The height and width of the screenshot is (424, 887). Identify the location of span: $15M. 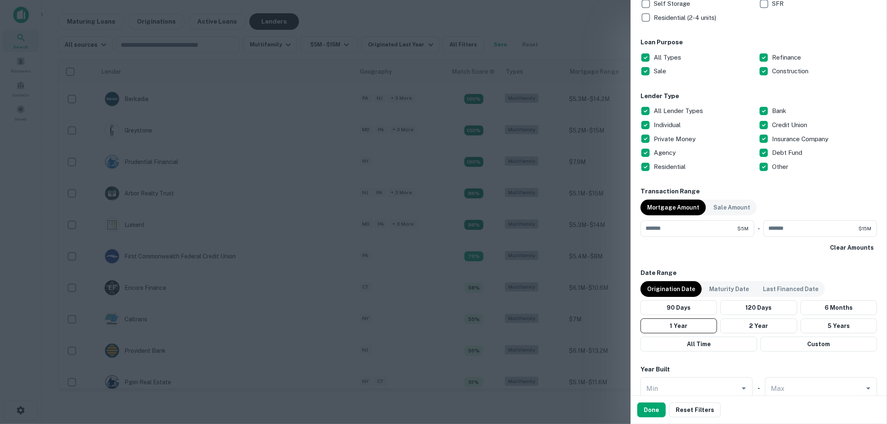
(865, 228).